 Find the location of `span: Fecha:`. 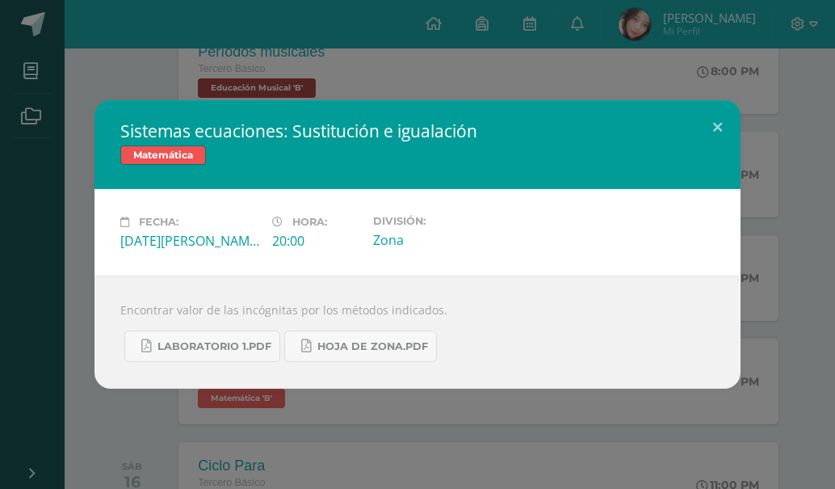

span: Fecha: is located at coordinates (158, 221).